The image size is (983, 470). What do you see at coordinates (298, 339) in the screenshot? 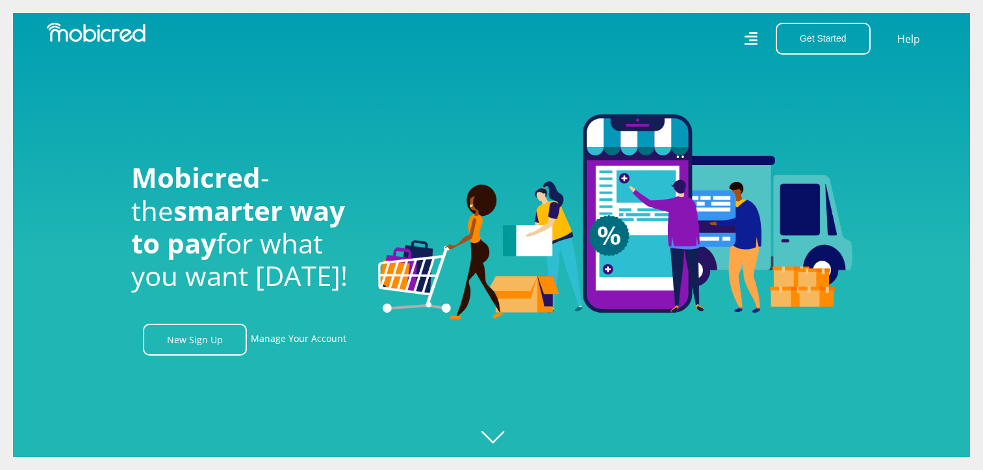
I see `a: Manage Your Account` at bounding box center [298, 339].